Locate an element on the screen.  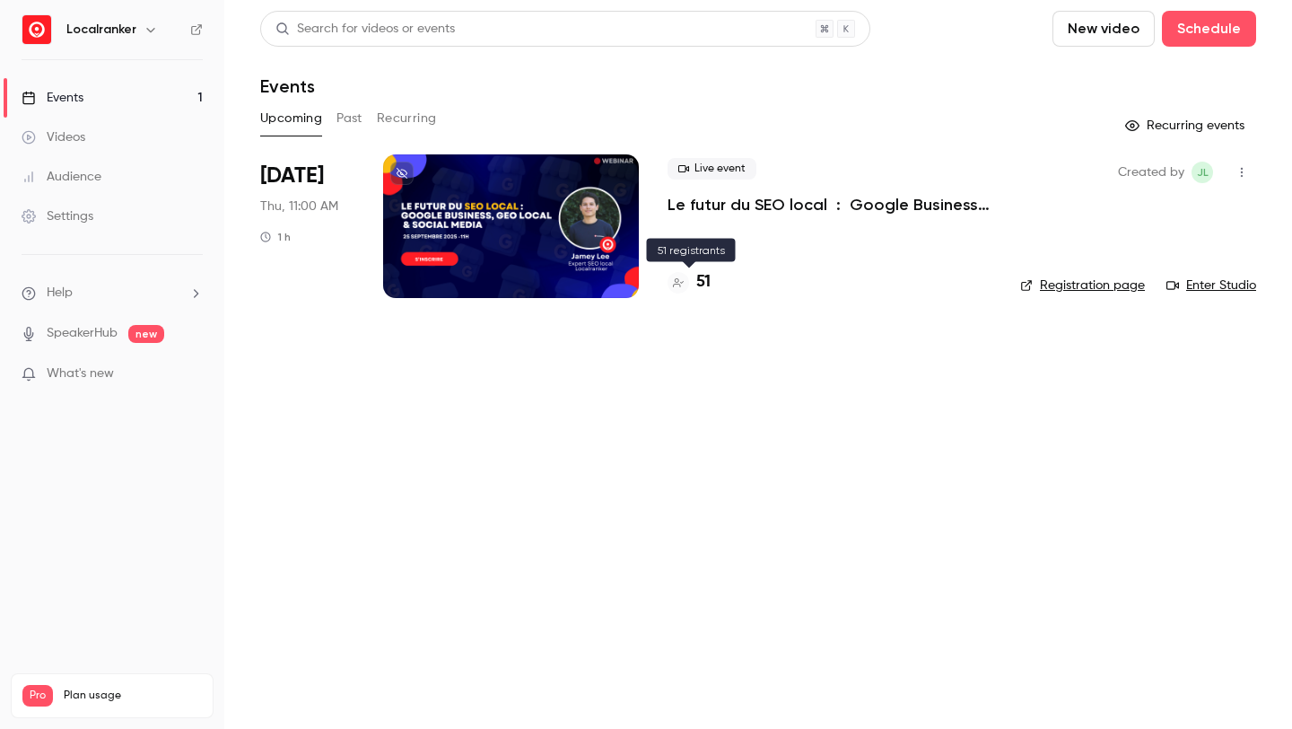
span: JL is located at coordinates (1202, 172).